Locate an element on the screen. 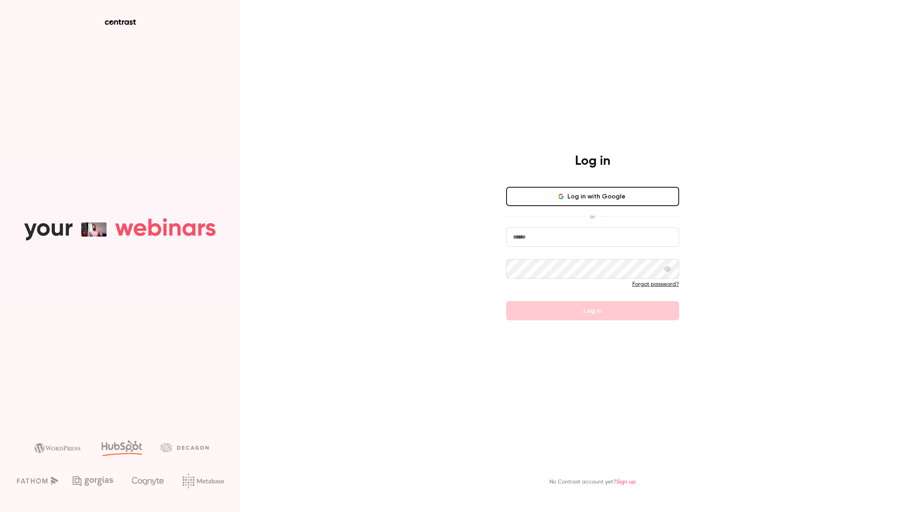 Image resolution: width=919 pixels, height=512 pixels. a: Forgot password? is located at coordinates (656, 284).